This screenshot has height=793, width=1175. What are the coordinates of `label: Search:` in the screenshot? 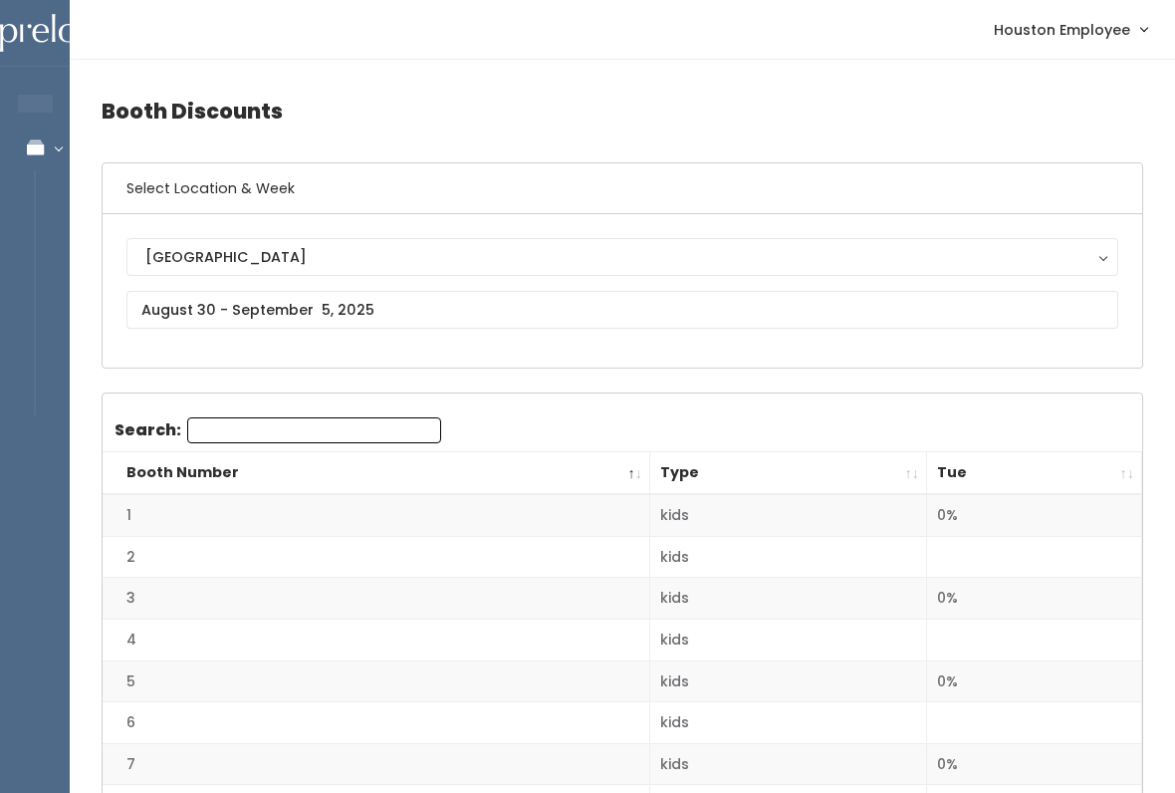 It's located at (278, 430).